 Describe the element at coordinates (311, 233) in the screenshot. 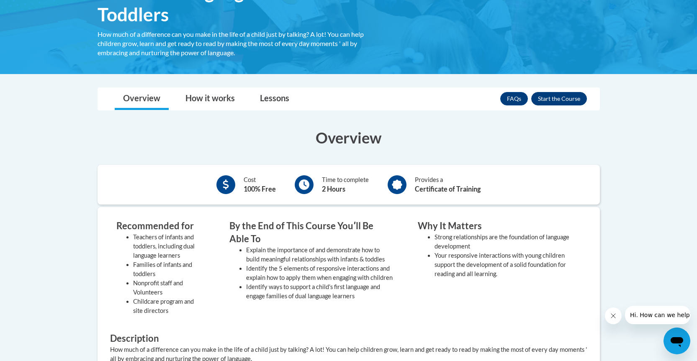

I see `h3: By the End of This Course Youʹll Be Able To` at that location.